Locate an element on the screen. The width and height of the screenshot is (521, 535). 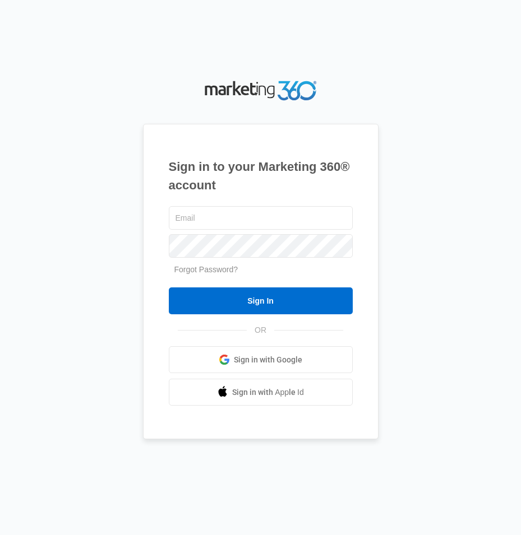
span: Sign in with Apple Id is located at coordinates (268, 393).